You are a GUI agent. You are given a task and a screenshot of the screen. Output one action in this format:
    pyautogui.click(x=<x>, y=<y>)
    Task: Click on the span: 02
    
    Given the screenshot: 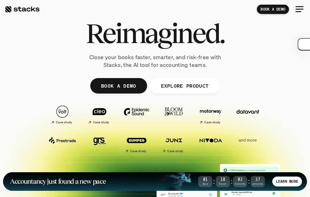 What is the action you would take?
    pyautogui.click(x=240, y=179)
    